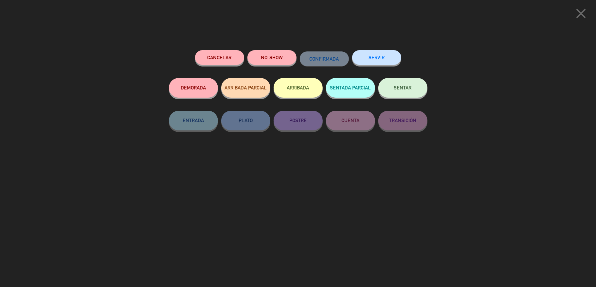 The height and width of the screenshot is (287, 596). Describe the element at coordinates (193, 120) in the screenshot. I see `button: ENTRADA` at that location.